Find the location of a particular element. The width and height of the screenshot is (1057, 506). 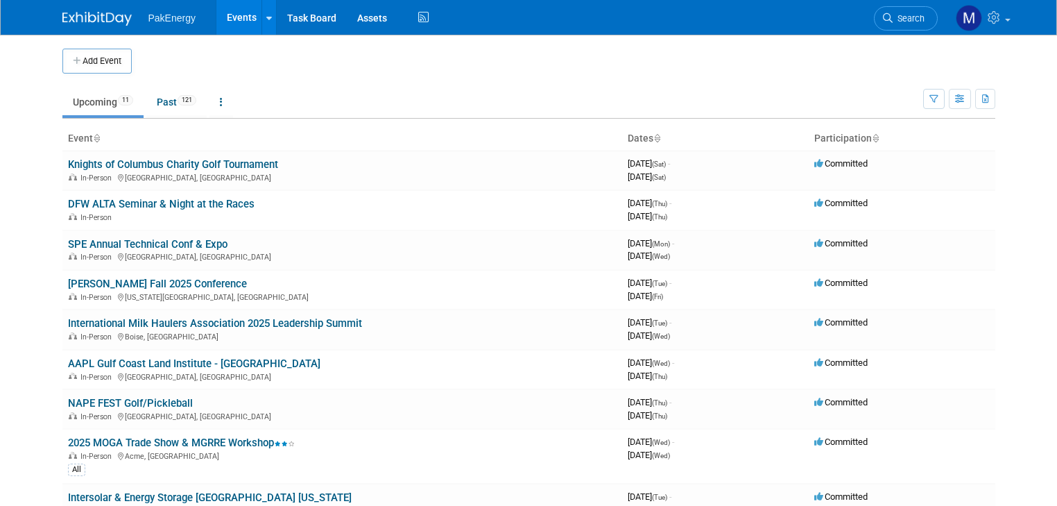

th: Participation is located at coordinates (902, 139).